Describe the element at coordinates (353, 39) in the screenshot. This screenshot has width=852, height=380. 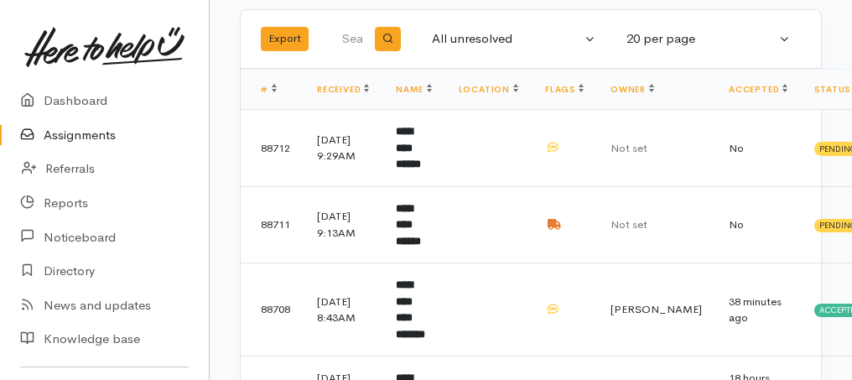
I see `input: Search` at that location.